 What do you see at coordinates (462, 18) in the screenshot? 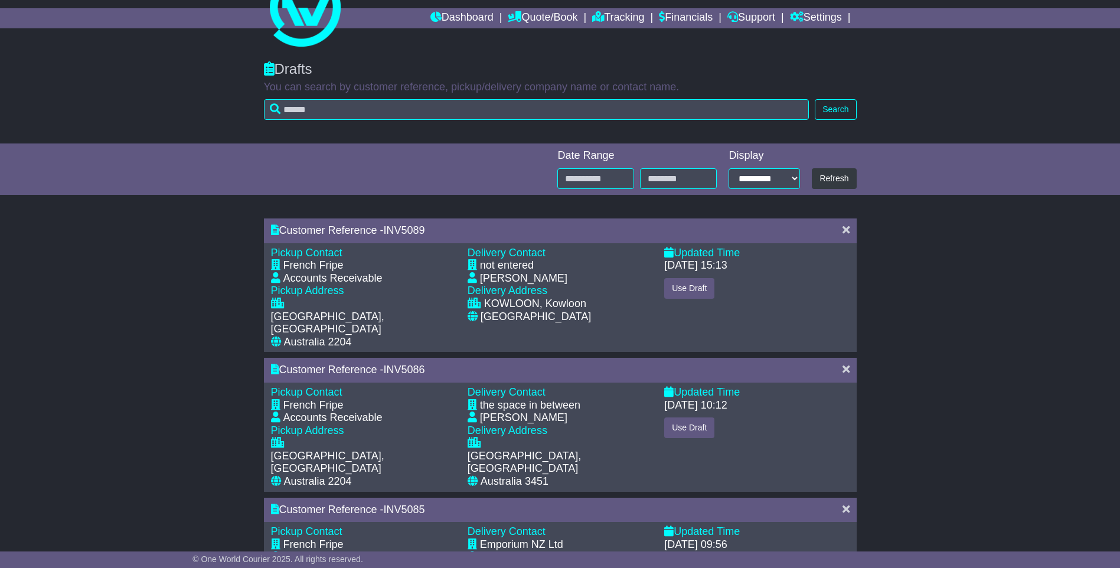
I see `a: Dashboard` at bounding box center [462, 18].